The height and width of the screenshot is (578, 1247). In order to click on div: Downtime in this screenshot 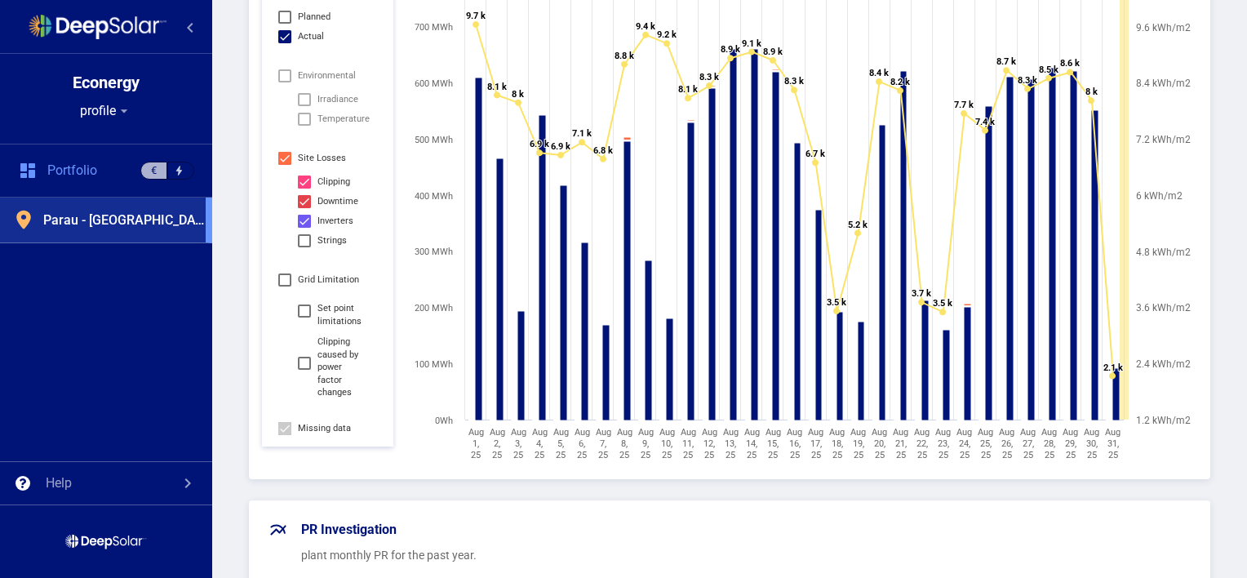, I will do `click(338, 202)`.